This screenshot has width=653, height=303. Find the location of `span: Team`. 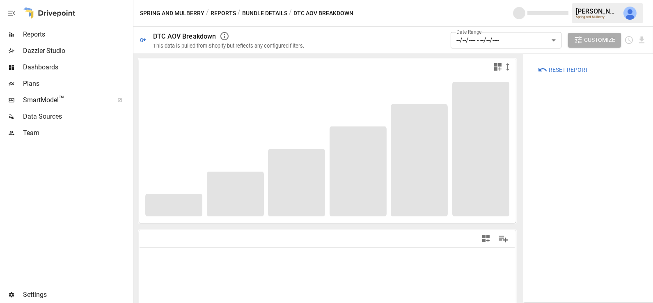

span: Team is located at coordinates (77, 133).